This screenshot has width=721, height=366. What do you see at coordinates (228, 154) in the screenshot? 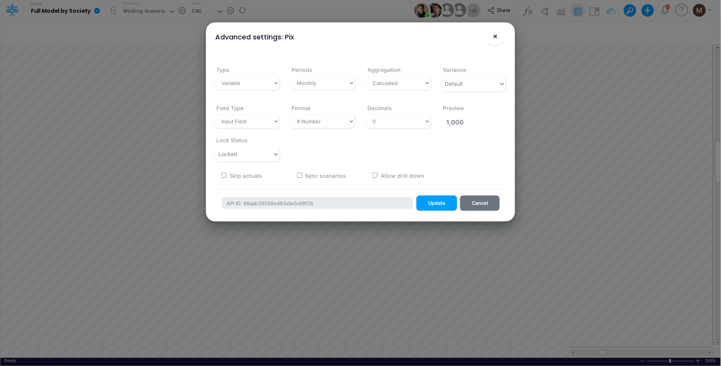
I see `span: Locked` at bounding box center [228, 154].